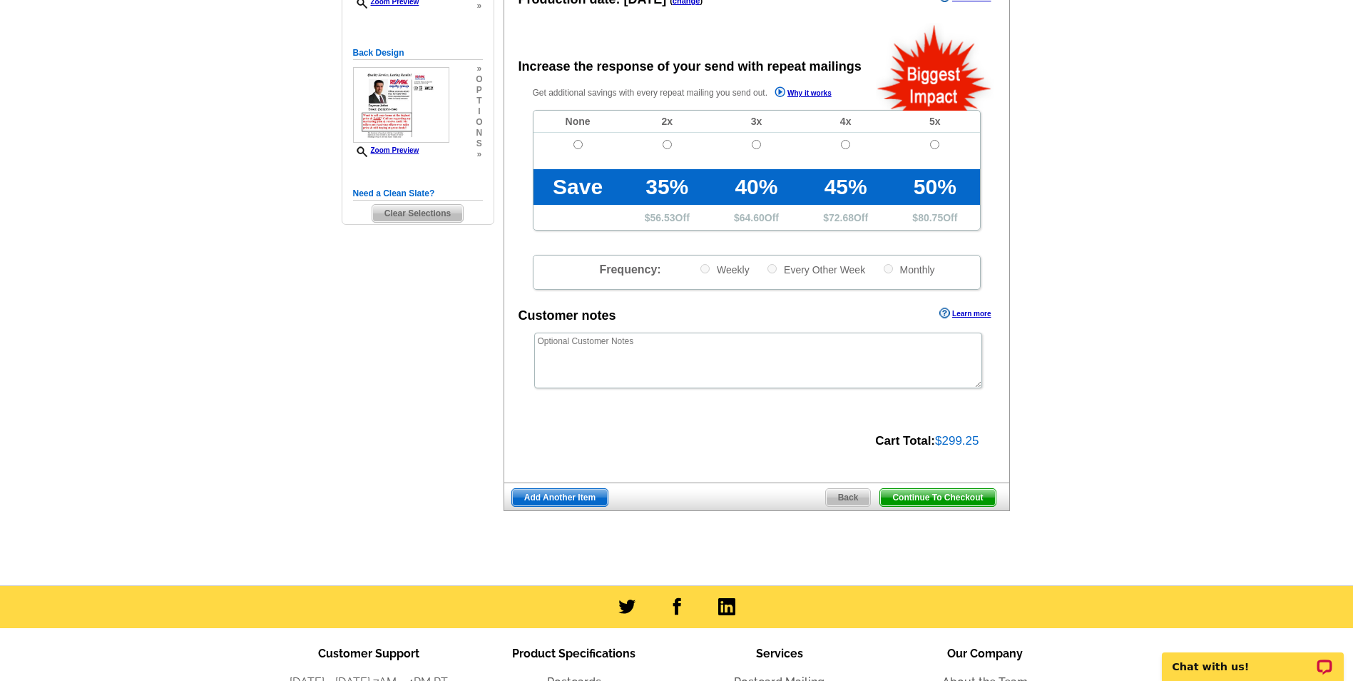  Describe the element at coordinates (690, 66) in the screenshot. I see `div: Increase the response of your send with repeat mailings` at that location.